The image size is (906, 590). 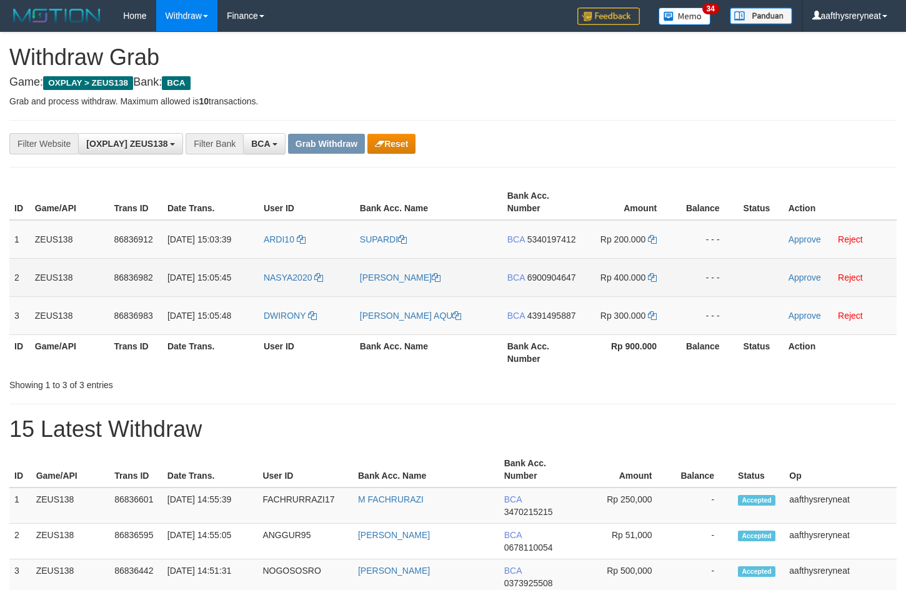 What do you see at coordinates (264, 144) in the screenshot?
I see `button: BCA` at bounding box center [264, 144].